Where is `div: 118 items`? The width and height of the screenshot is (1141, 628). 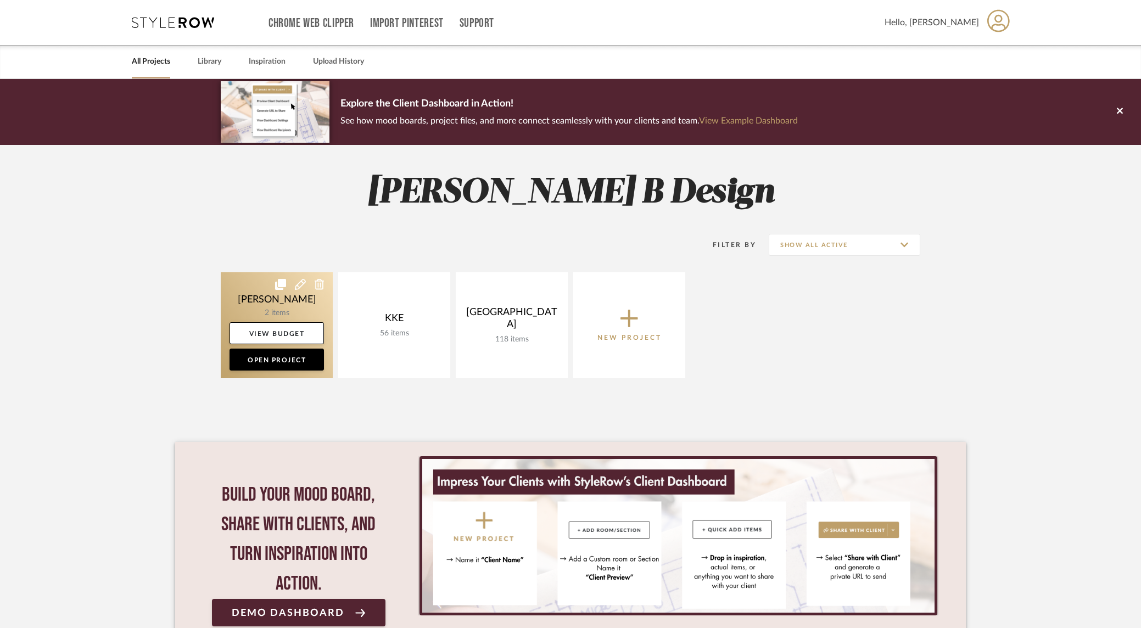 div: 118 items is located at coordinates (512, 339).